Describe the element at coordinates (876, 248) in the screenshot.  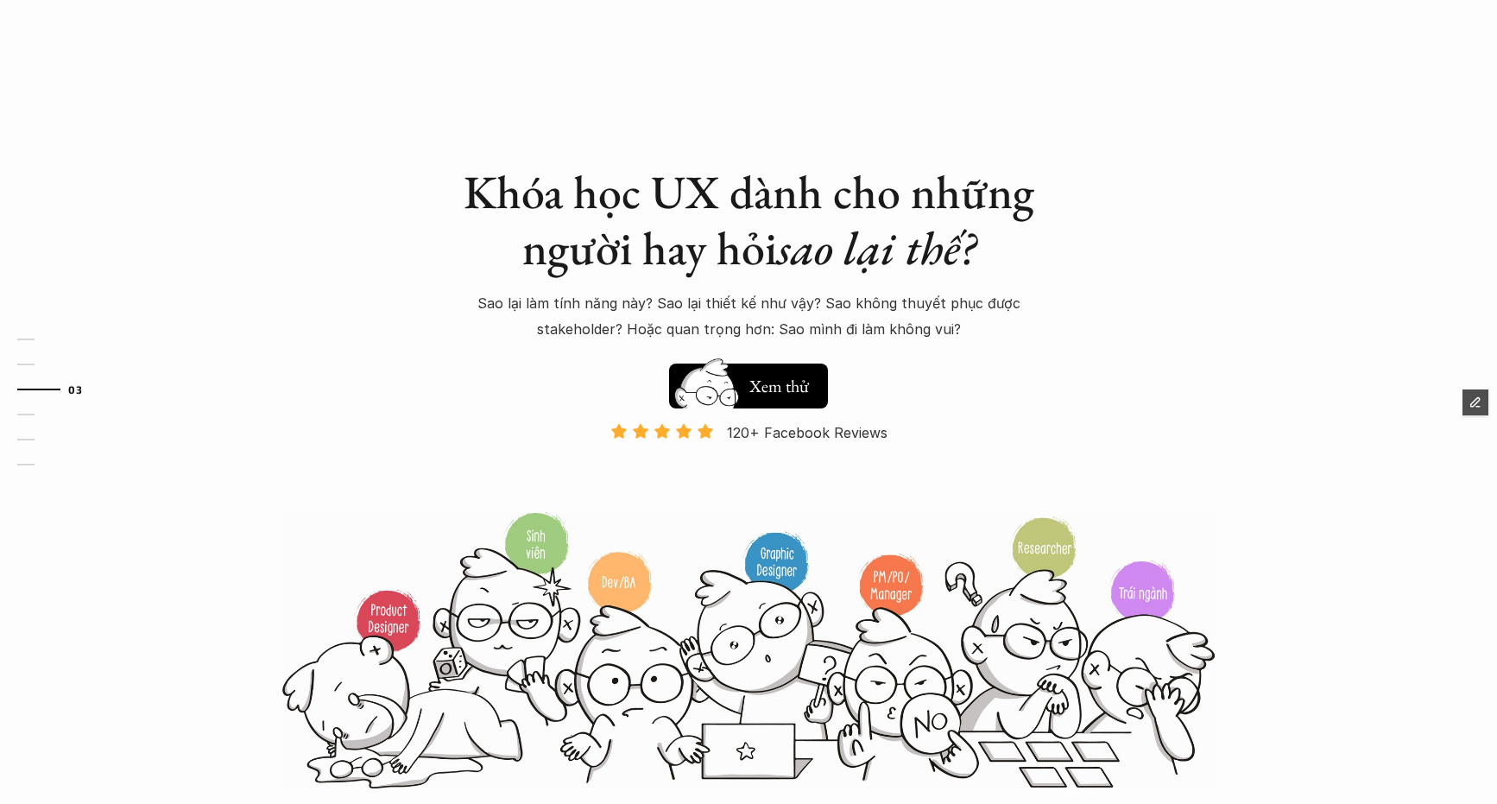
I see `em: sao lại thế?` at that location.